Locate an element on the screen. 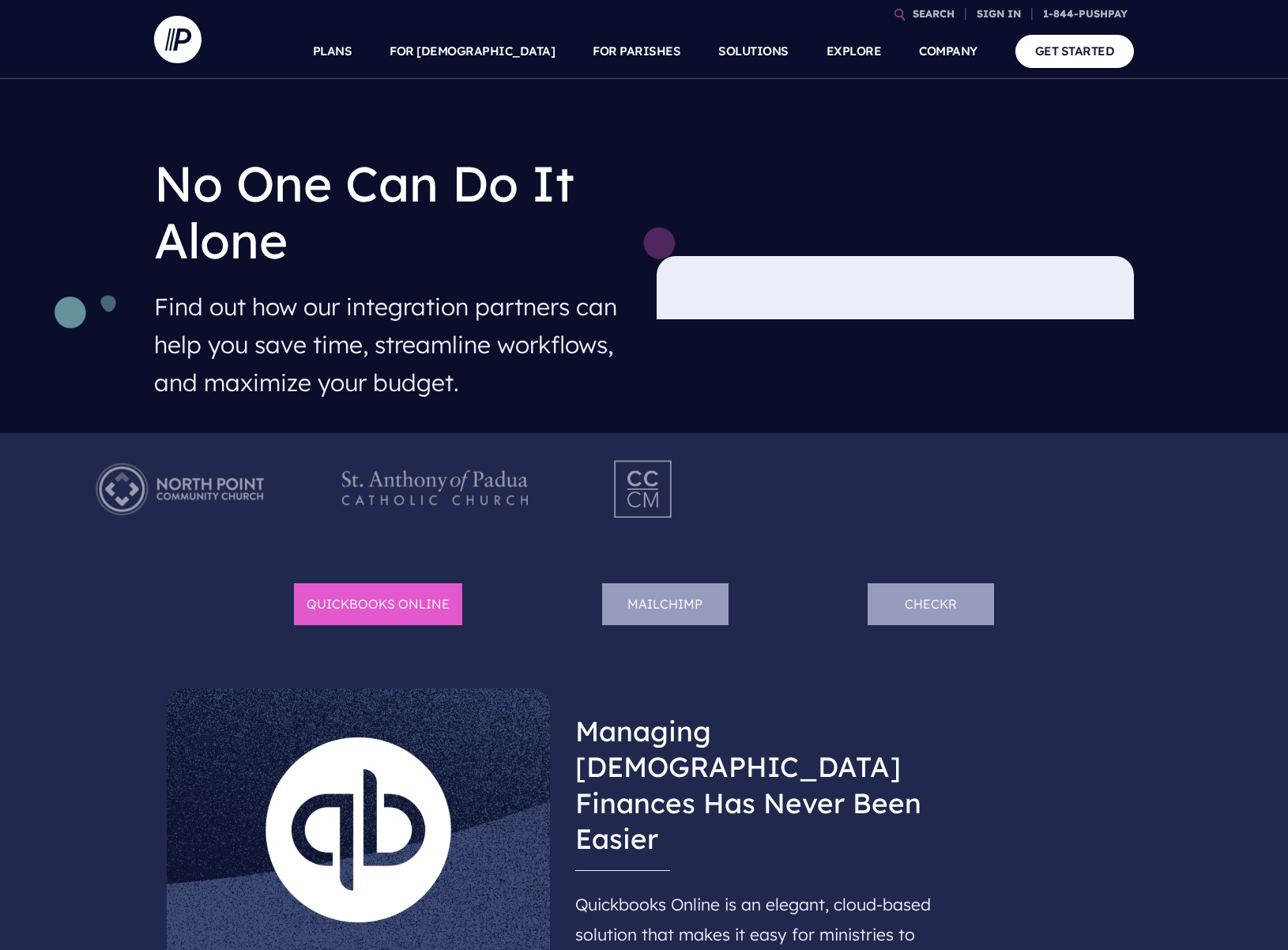 This screenshot has width=1288, height=950. a: FOR PARISHES is located at coordinates (637, 52).